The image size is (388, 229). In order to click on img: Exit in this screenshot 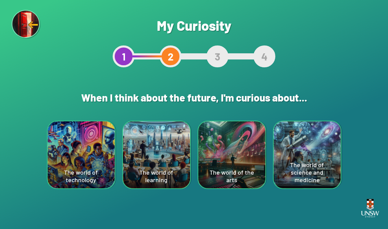, I will do `click(26, 25)`.